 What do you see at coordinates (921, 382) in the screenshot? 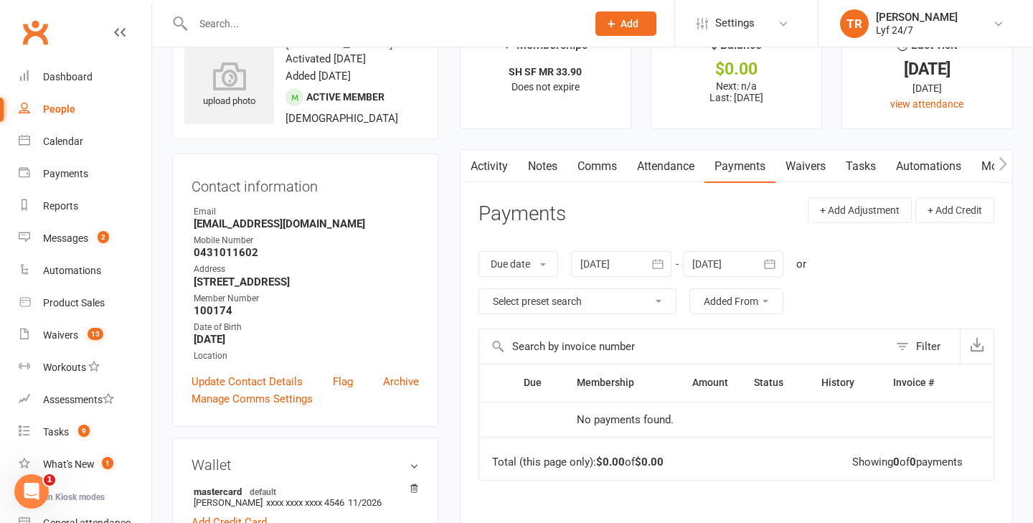
I see `th: Invoice #` at bounding box center [921, 382].